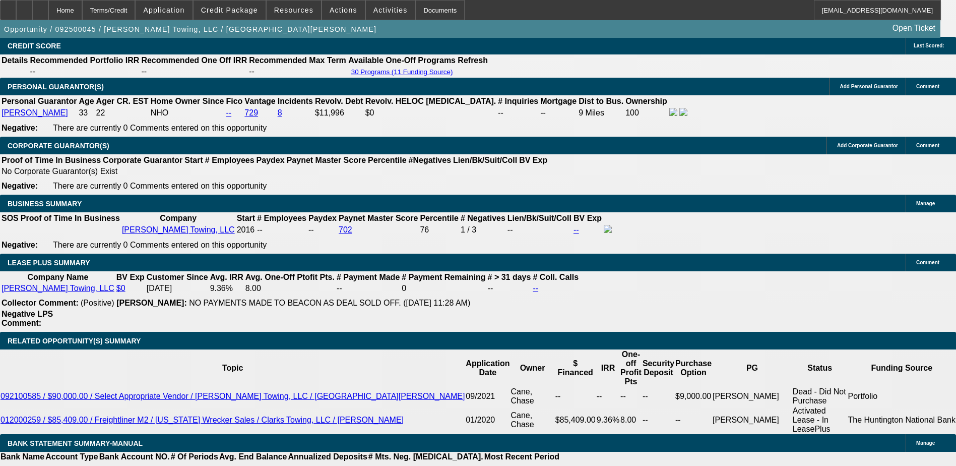 The width and height of the screenshot is (956, 466). Describe the element at coordinates (282, 218) in the screenshot. I see `b: # Employees` at that location.